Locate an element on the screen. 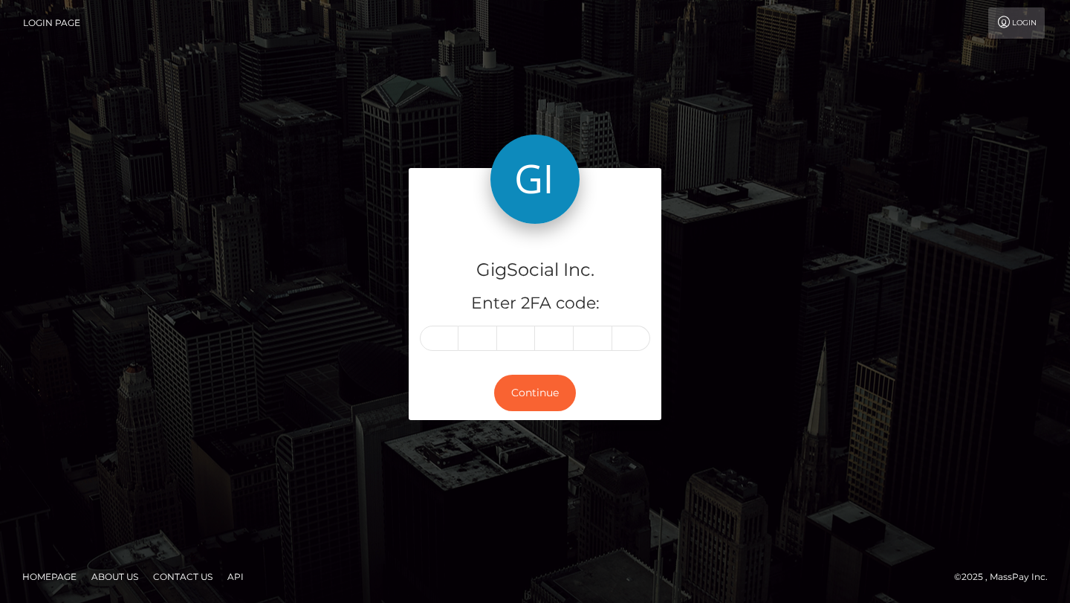 This screenshot has height=603, width=1070. button: Continue is located at coordinates (535, 392).